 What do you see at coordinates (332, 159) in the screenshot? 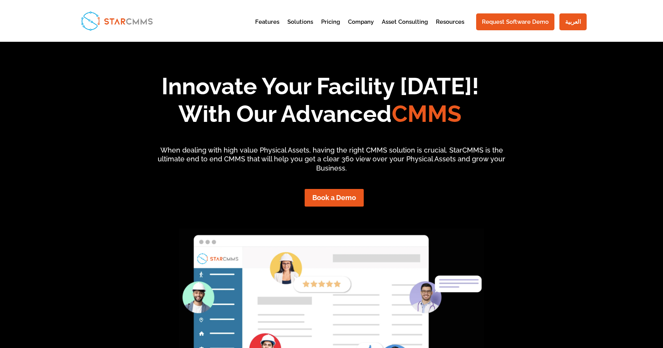
I see `p: When dealing with high value Physical Assets, having the right CMMS solution is crucial. StarCMMS...` at bounding box center [332, 159].